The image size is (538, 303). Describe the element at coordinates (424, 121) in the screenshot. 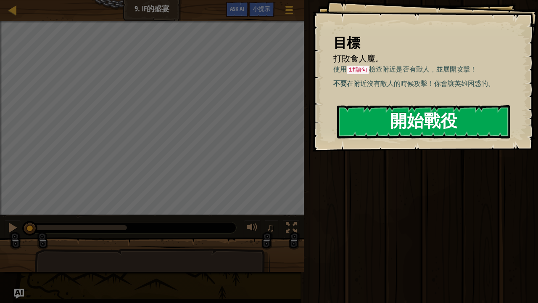

I see `button: 開始戰役` at that location.